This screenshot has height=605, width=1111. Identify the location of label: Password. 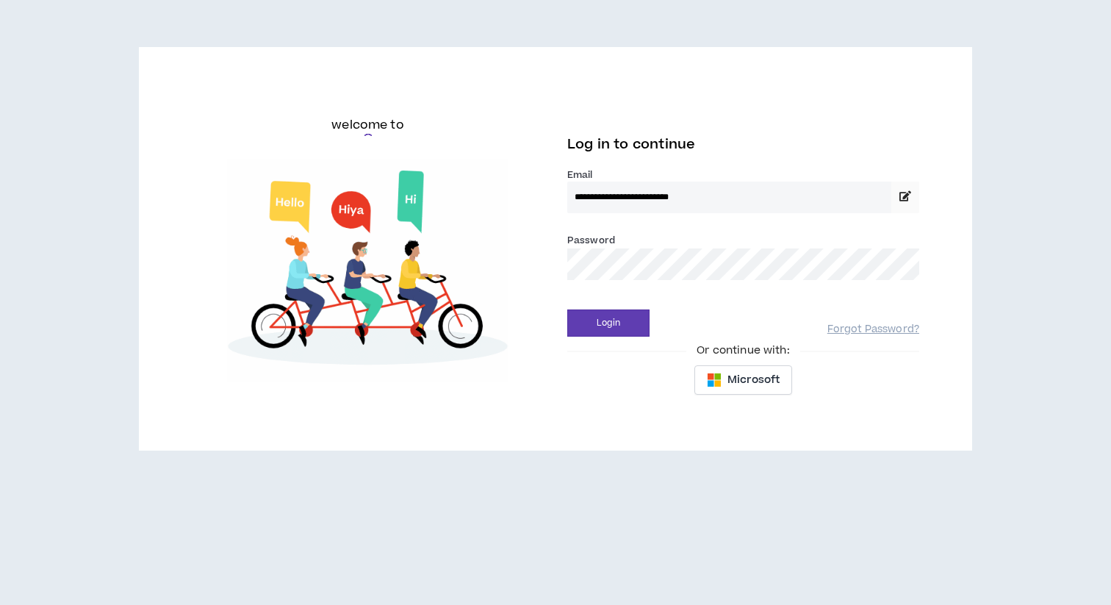
(591, 240).